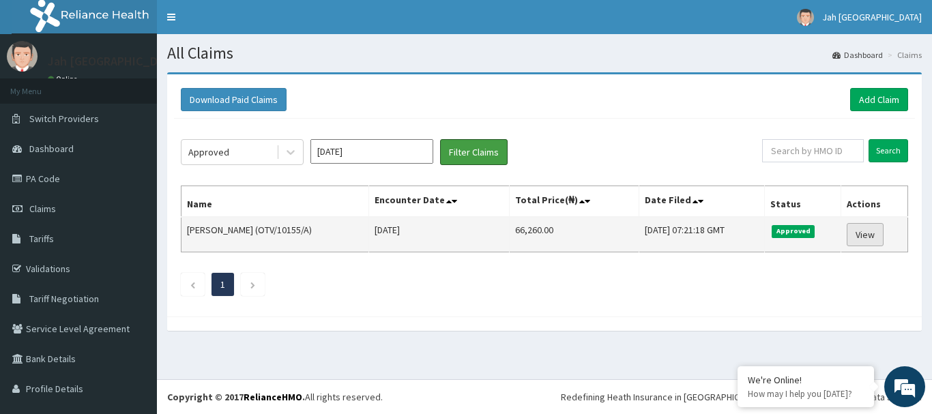  Describe the element at coordinates (875, 202) in the screenshot. I see `th: Actions` at that location.